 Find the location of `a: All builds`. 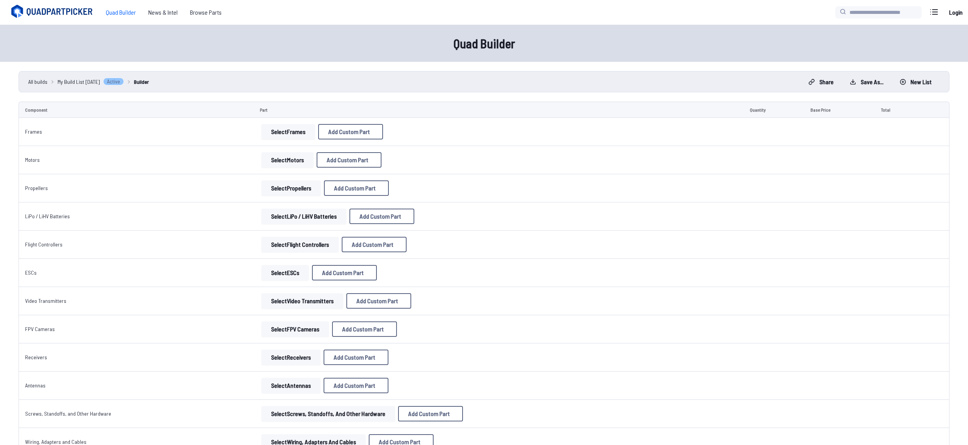

a: All builds is located at coordinates (38, 81).